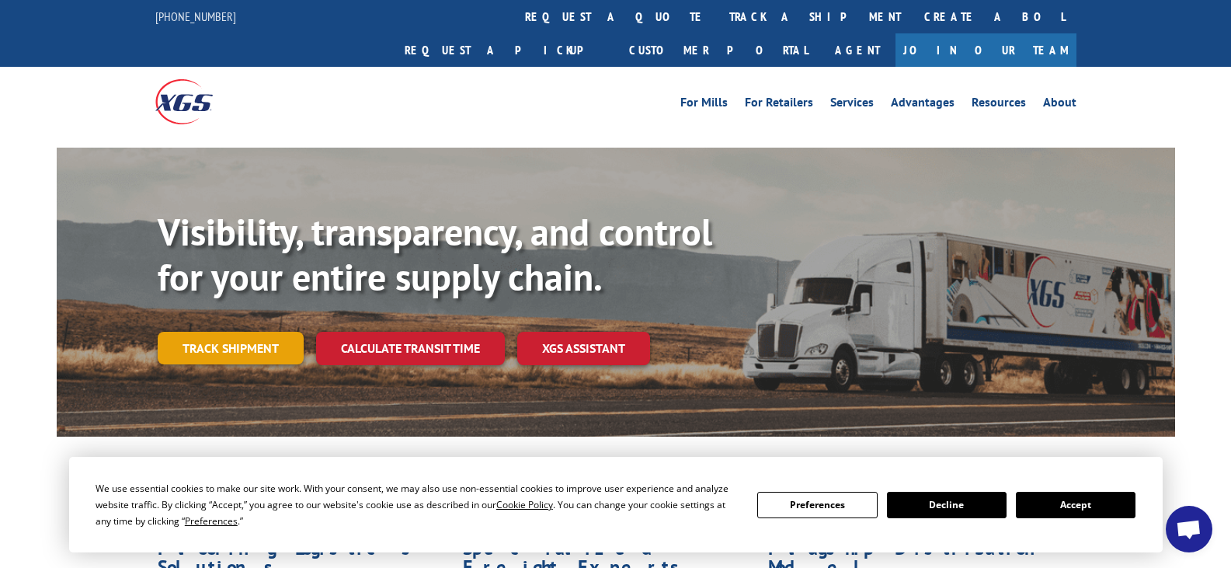 This screenshot has width=1231, height=568. I want to click on span: Cookie Policy, so click(524, 504).